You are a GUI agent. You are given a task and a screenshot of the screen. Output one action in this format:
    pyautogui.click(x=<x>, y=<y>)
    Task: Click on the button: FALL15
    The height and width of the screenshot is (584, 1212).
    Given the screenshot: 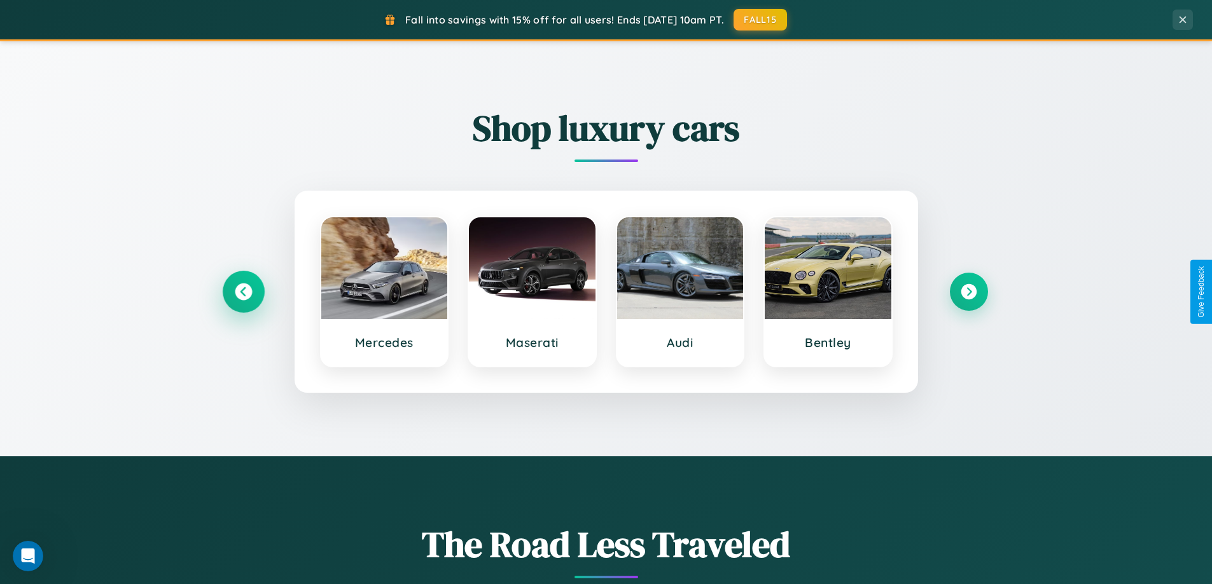 What is the action you would take?
    pyautogui.click(x=760, y=20)
    